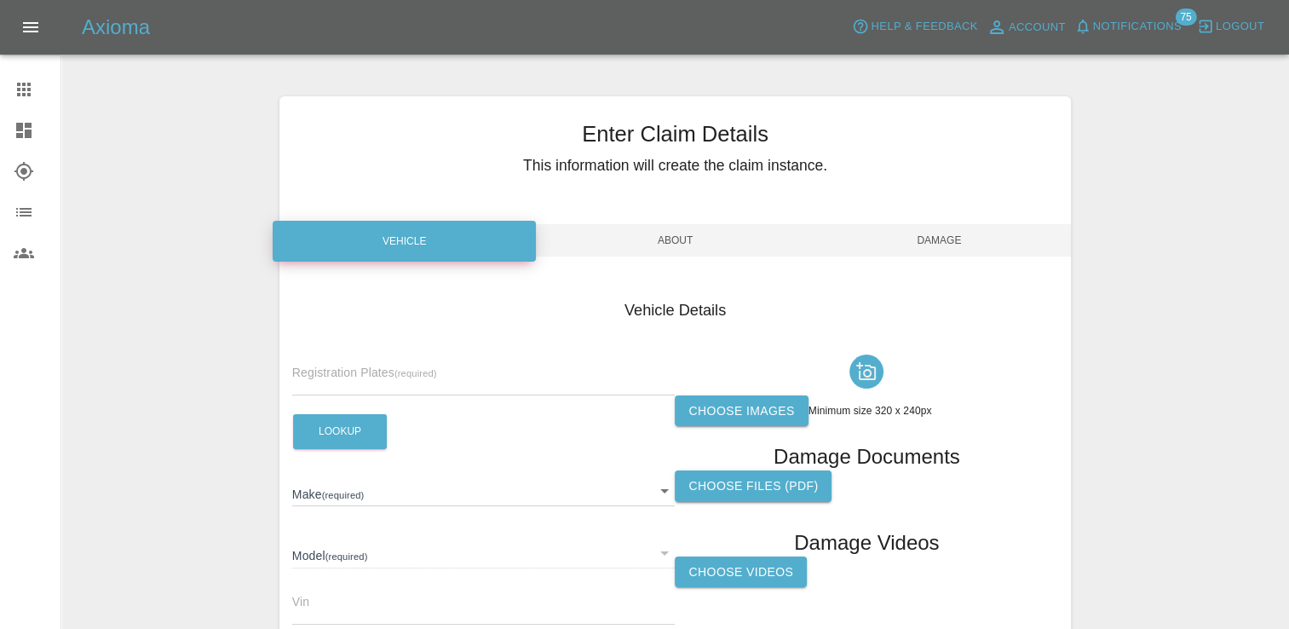  I want to click on span: Registration Plates, so click(365, 372).